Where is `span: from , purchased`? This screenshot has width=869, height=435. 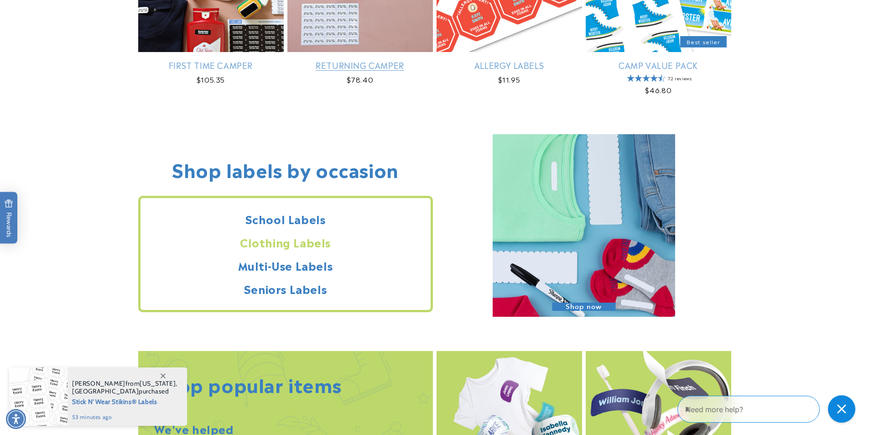 span: from , purchased is located at coordinates (125, 387).